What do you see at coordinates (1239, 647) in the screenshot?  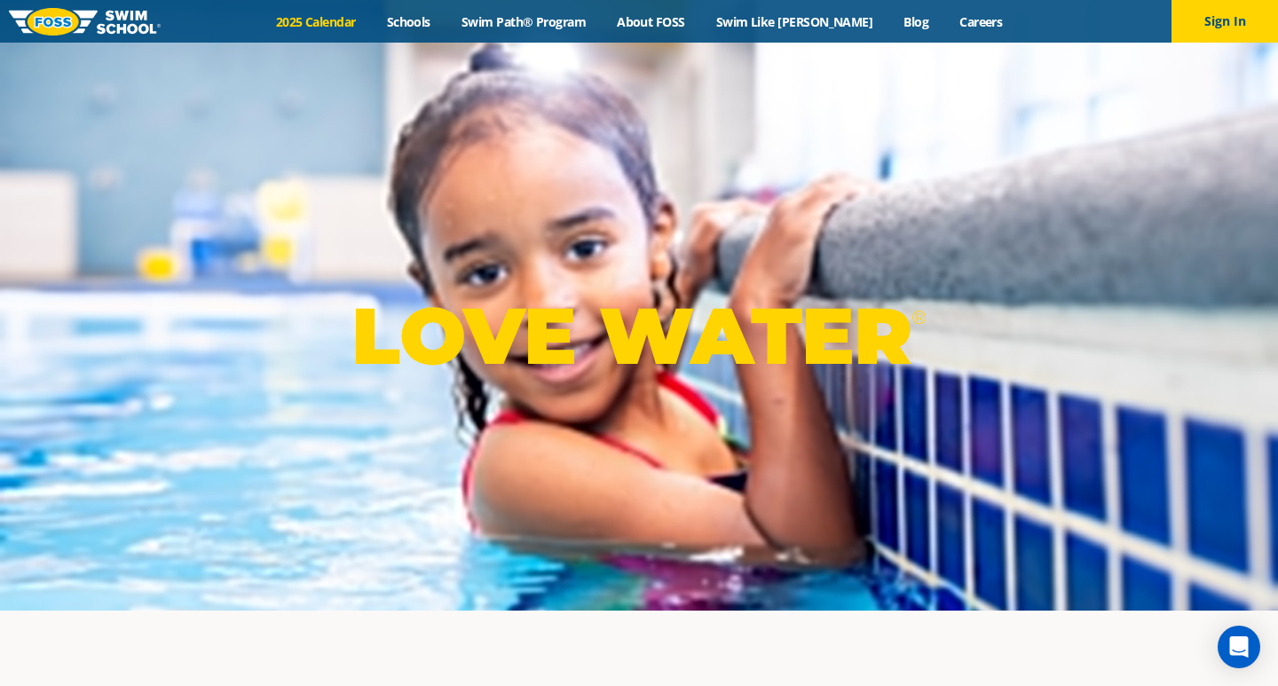 I see `div: Open Intercom Messenger` at bounding box center [1239, 647].